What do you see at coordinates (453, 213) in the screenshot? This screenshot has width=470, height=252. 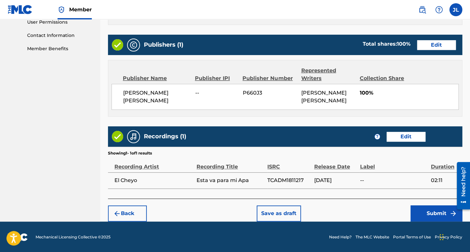 I see `img: f7272a7cc735f4ea7f67.svg` at bounding box center [453, 213].